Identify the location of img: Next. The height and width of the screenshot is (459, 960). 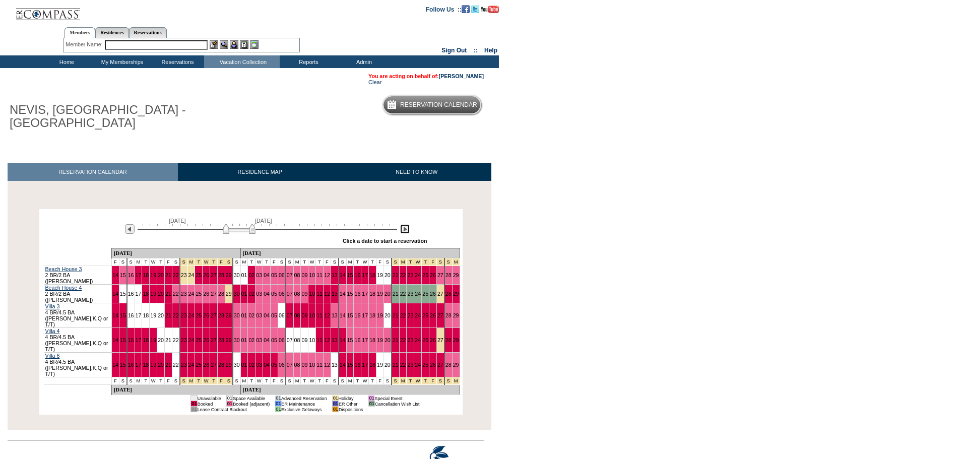
(404, 229).